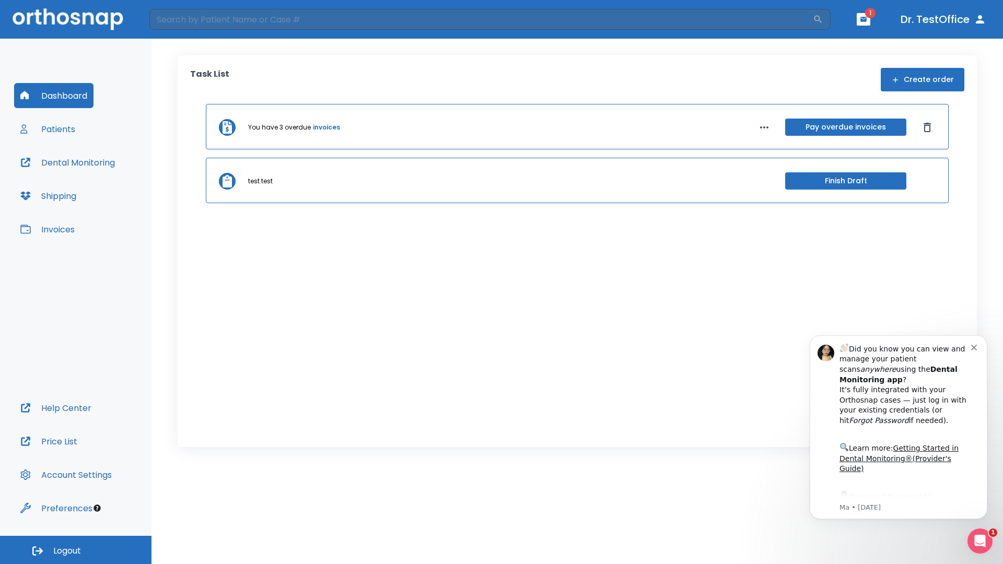 Image resolution: width=1003 pixels, height=564 pixels. Describe the element at coordinates (181, 27) in the screenshot. I see `button: Dismiss notification` at that location.